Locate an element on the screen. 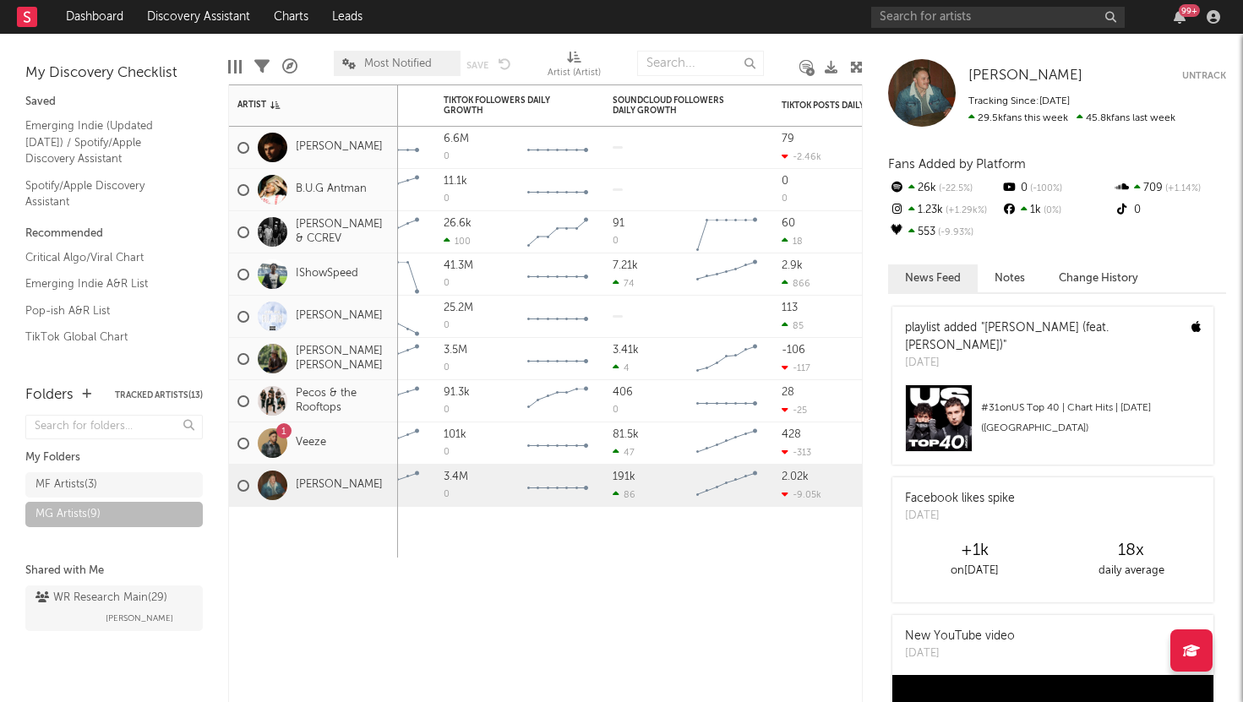 Image resolution: width=1243 pixels, height=702 pixels. div: -9.05k is located at coordinates (801, 494).